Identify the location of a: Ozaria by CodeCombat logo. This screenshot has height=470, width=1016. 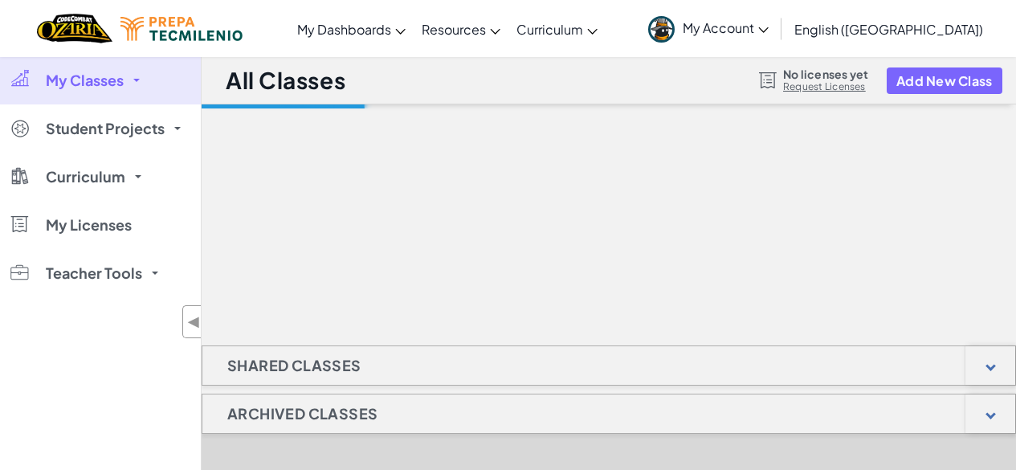
(74, 28).